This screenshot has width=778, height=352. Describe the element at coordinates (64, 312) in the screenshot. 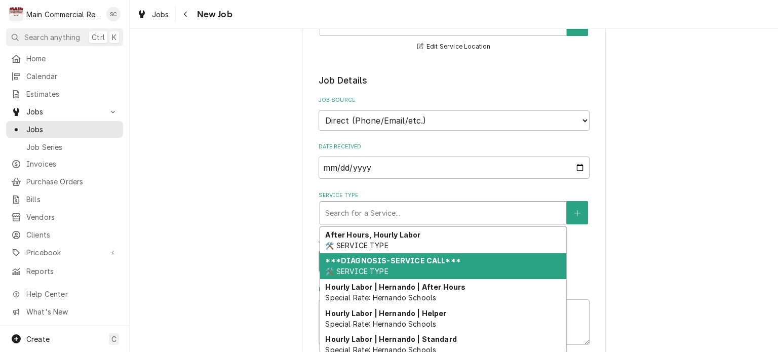

I see `a: Go to What's New` at that location.